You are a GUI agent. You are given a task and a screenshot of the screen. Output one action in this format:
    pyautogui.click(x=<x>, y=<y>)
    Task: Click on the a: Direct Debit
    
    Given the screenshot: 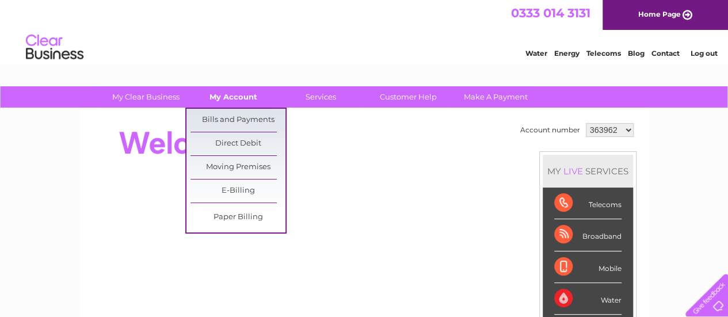 What is the action you would take?
    pyautogui.click(x=238, y=144)
    